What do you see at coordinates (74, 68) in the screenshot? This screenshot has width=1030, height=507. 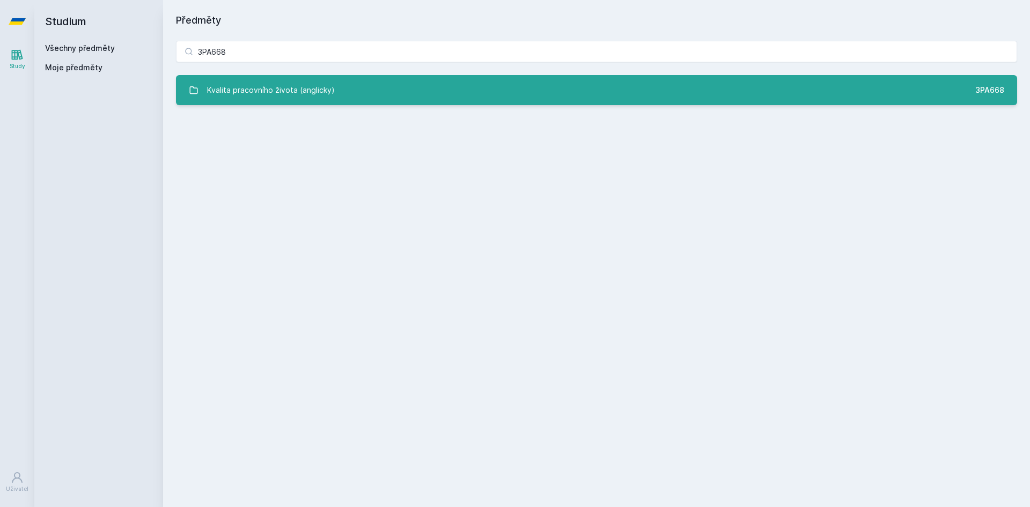 I see `span: Moje předměty` at bounding box center [74, 68].